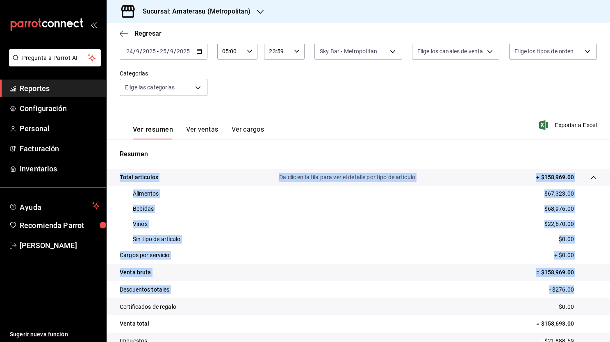 The height and width of the screenshot is (342, 610). What do you see at coordinates (347, 177) in the screenshot?
I see `p: Da clic en la fila para ver el detalle por tipo de artículo` at bounding box center [347, 177].